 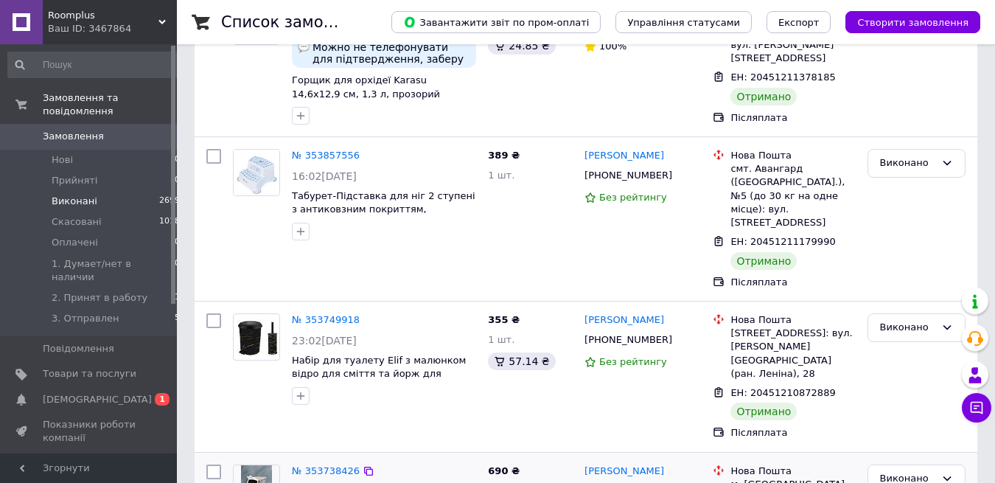 I want to click on span: Товари та послуги, so click(x=89, y=374).